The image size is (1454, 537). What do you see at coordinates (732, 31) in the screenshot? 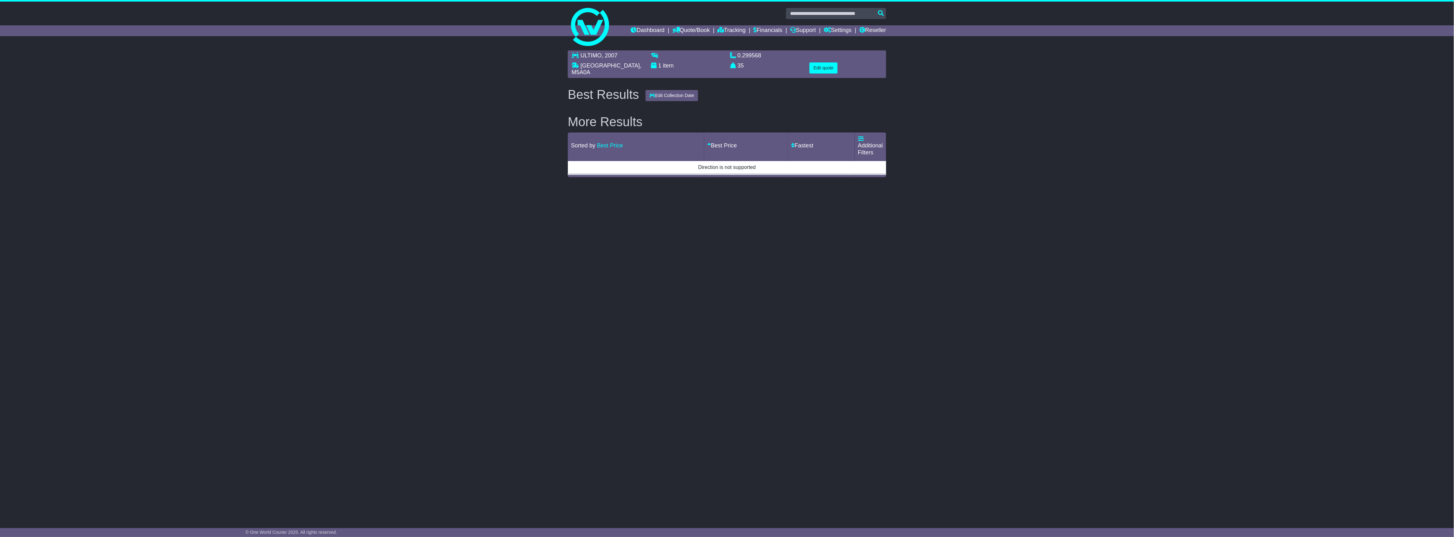
I see `a: Tracking` at bounding box center [732, 31].